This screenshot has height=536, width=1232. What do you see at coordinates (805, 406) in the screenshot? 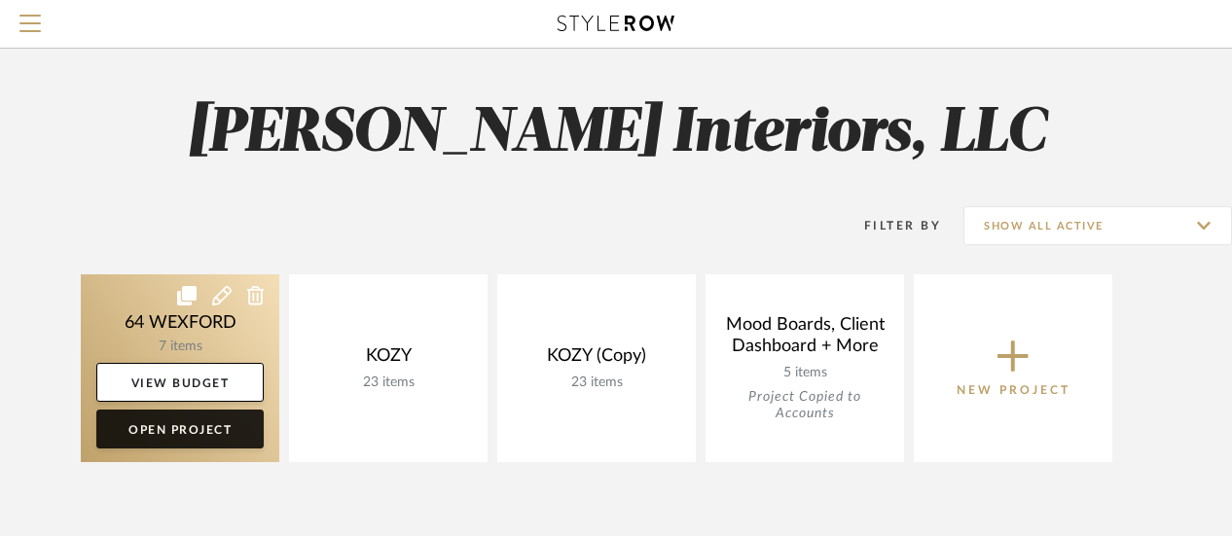
I see `div: Project Copied to Accounts` at bounding box center [805, 406].